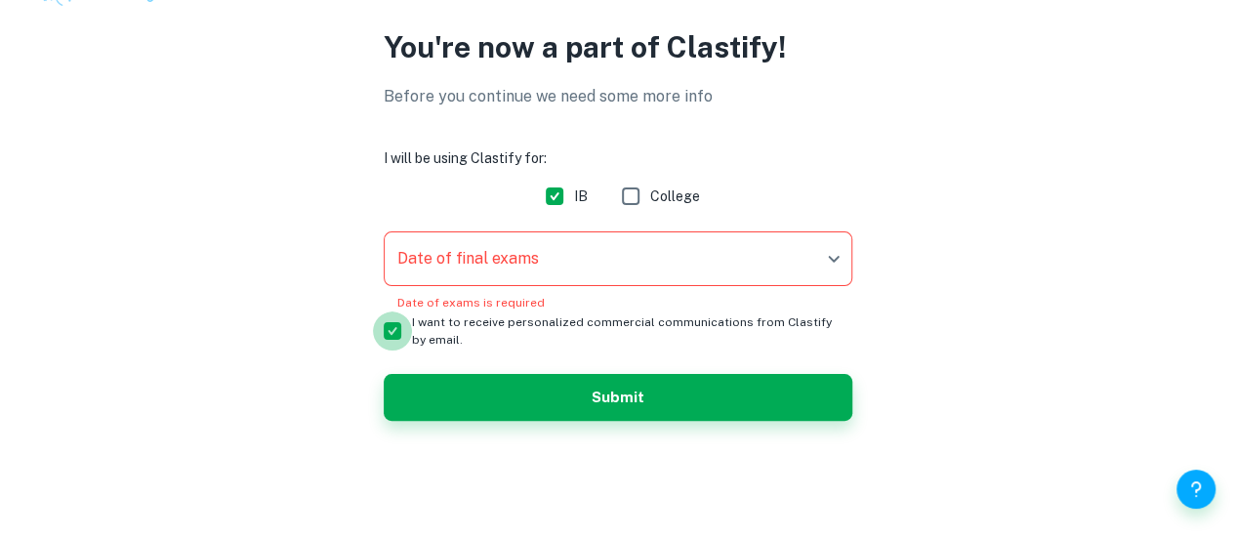 This screenshot has height=538, width=1235. I want to click on h6: I will be using Clastify for:, so click(618, 158).